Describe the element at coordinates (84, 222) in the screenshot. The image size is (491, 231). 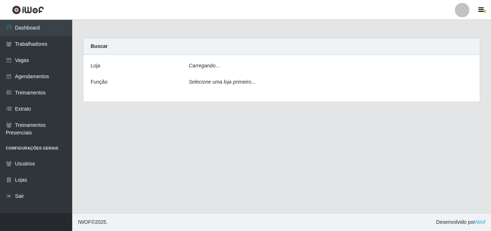
I see `span: IWOF` at that location.